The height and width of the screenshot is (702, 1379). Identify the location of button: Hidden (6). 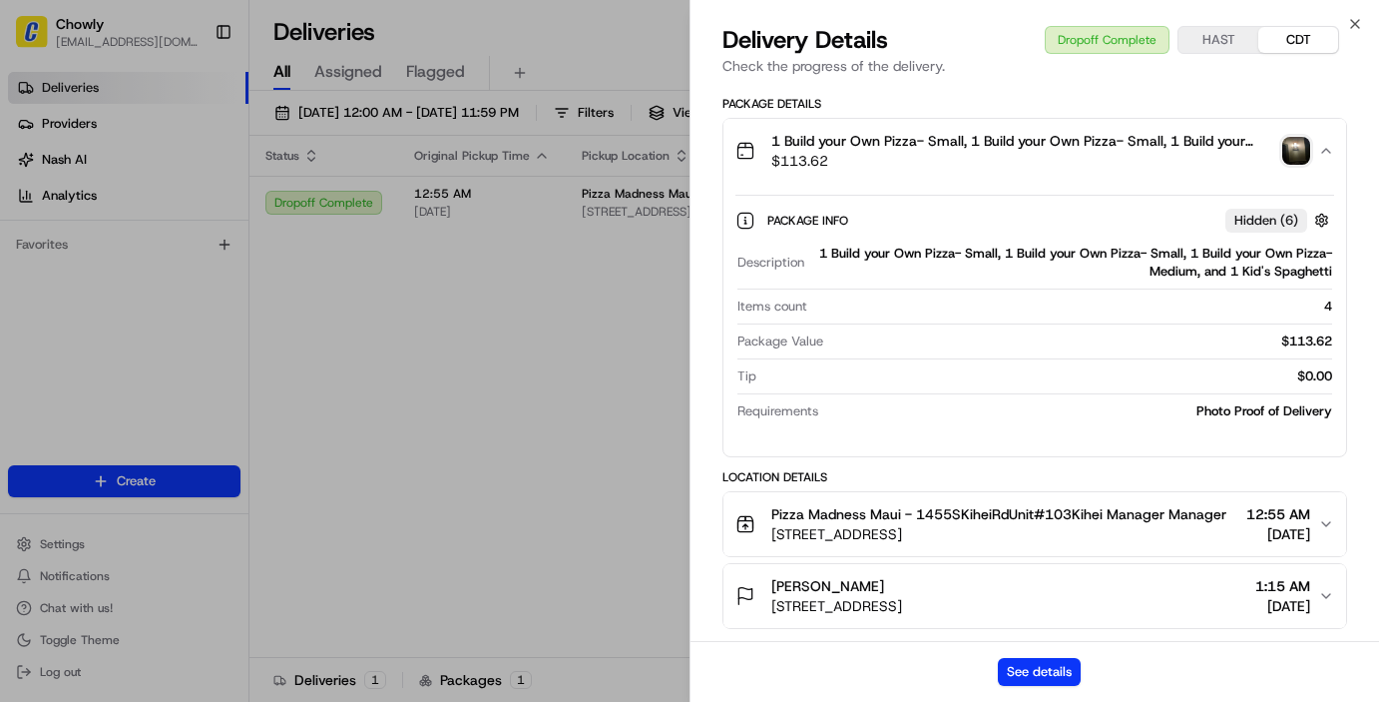
(1280, 220).